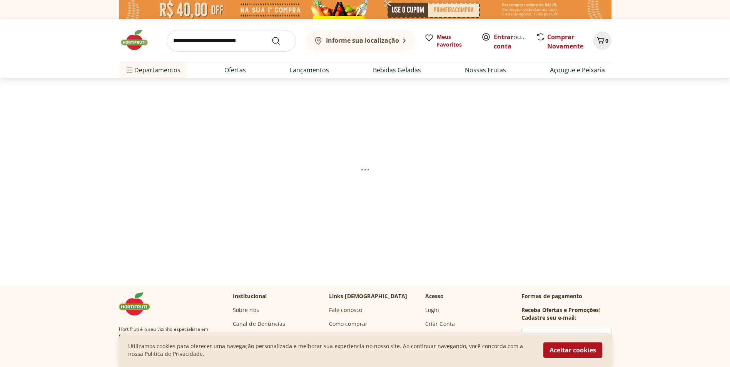 This screenshot has height=367, width=730. I want to click on a: Como comprar, so click(348, 324).